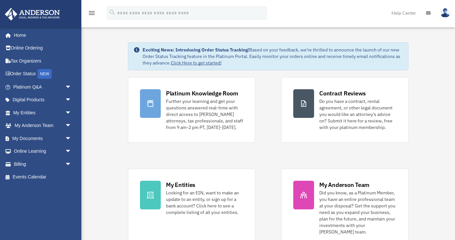  What do you see at coordinates (43, 61) in the screenshot?
I see `a: Tax Organizers` at bounding box center [43, 61].